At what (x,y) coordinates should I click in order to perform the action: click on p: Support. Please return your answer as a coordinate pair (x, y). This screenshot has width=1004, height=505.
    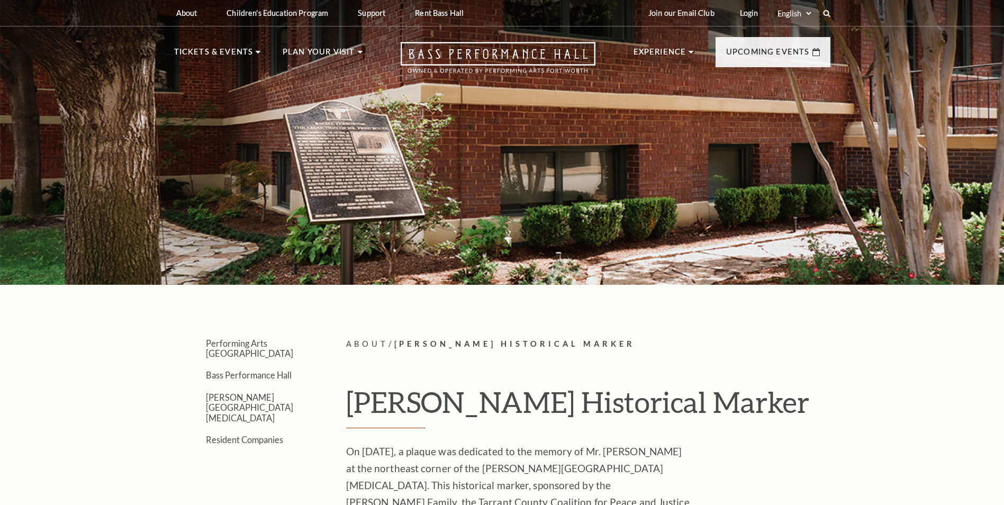
    Looking at the image, I should click on (372, 13).